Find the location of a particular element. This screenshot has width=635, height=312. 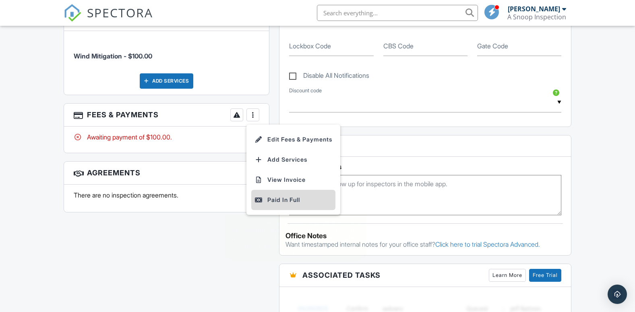

div: Open Intercom Messenger is located at coordinates (617, 294).